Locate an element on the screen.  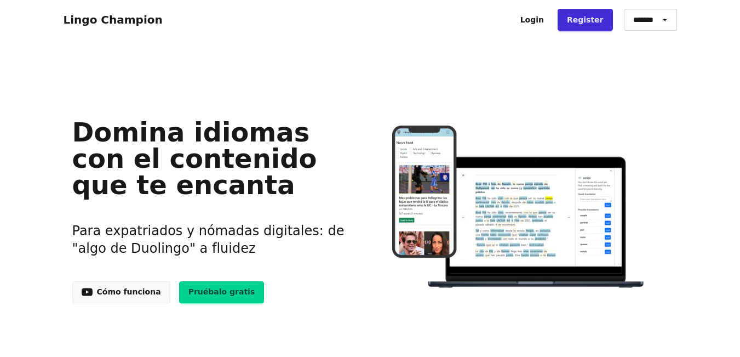
h3: Para expatriados y nómadas digitales: de "algo de Duolingo" a fluidez is located at coordinates (212, 239).